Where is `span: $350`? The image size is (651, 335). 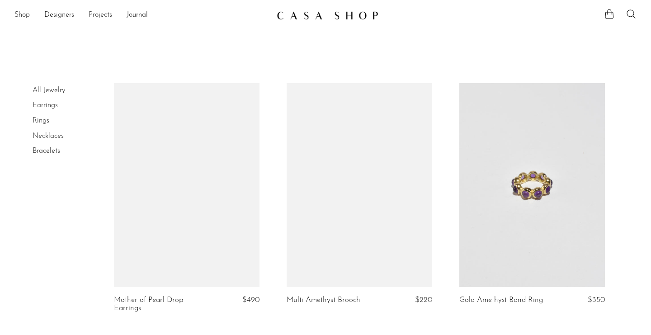 span: $350 is located at coordinates (596, 300).